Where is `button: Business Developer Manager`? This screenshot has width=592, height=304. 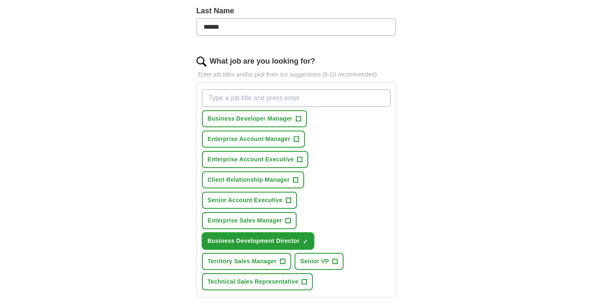
button: Business Developer Manager is located at coordinates (254, 118).